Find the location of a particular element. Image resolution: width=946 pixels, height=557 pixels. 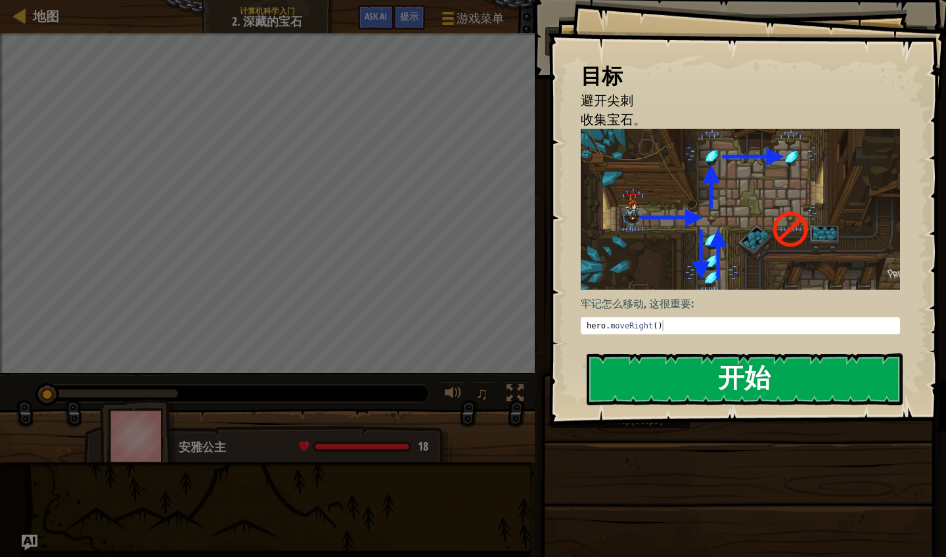

img: thang_avatar_frame.png is located at coordinates (138, 436).